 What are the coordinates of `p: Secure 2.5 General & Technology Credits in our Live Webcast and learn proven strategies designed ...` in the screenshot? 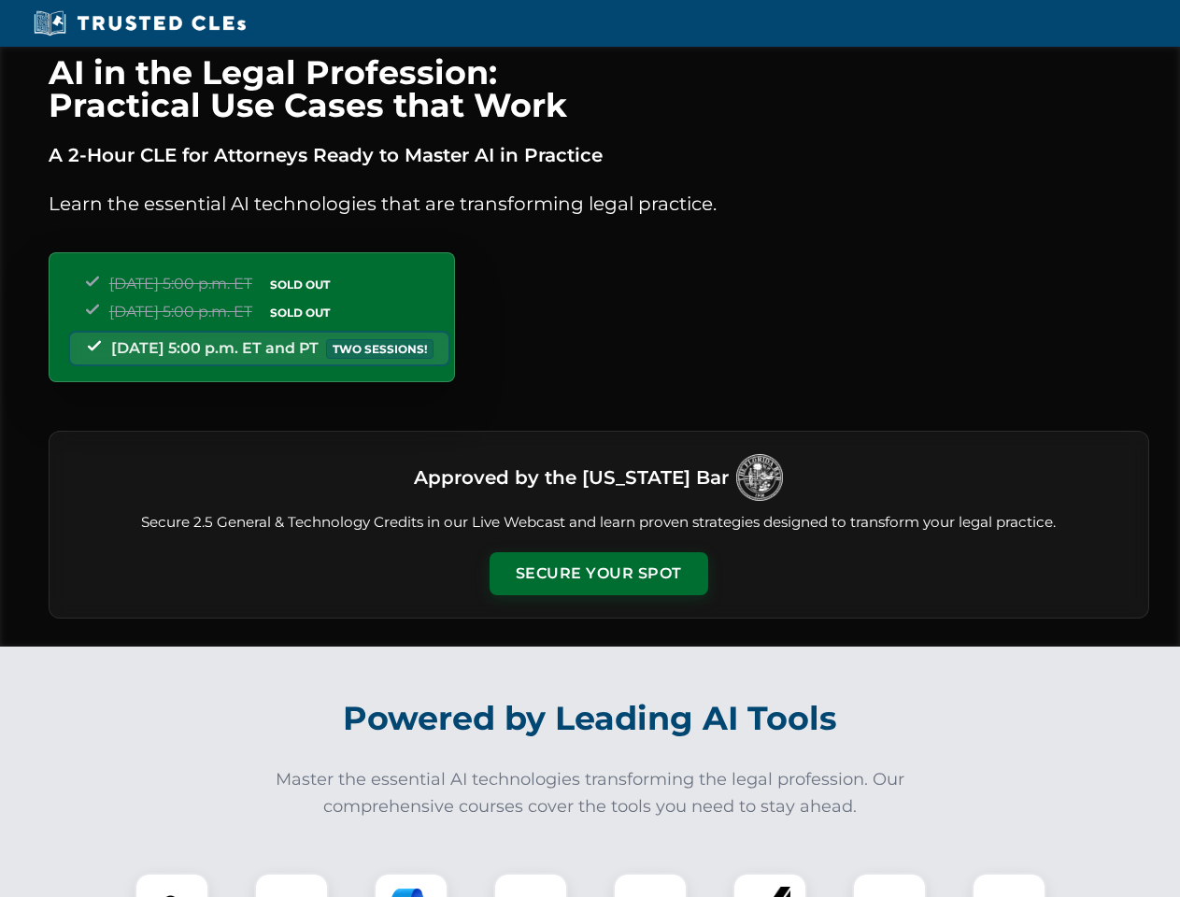 It's located at (599, 522).